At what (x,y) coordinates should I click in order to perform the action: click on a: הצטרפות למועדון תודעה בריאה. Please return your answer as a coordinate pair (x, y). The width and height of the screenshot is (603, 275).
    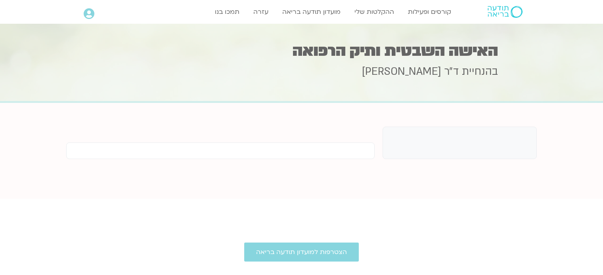
    Looking at the image, I should click on (301, 252).